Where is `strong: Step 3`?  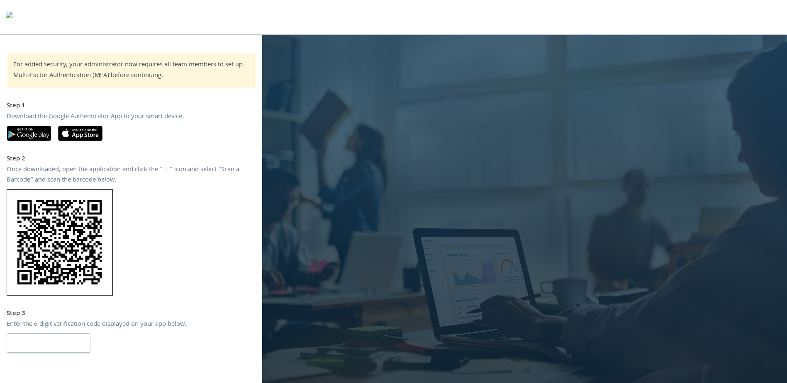
strong: Step 3 is located at coordinates (16, 314).